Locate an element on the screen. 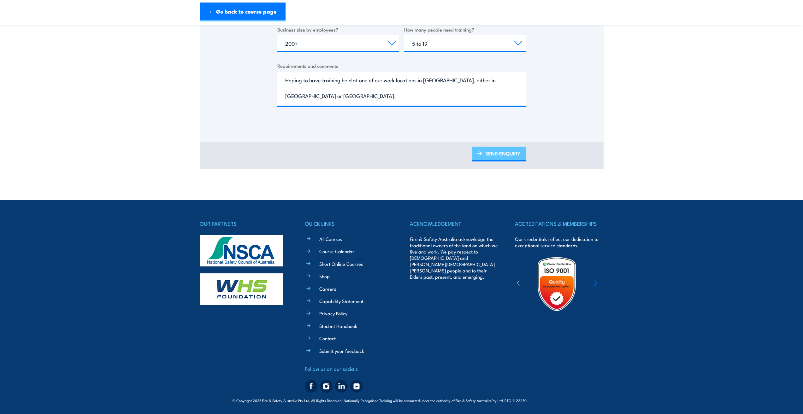  a: Capability Statement is located at coordinates (341, 301).